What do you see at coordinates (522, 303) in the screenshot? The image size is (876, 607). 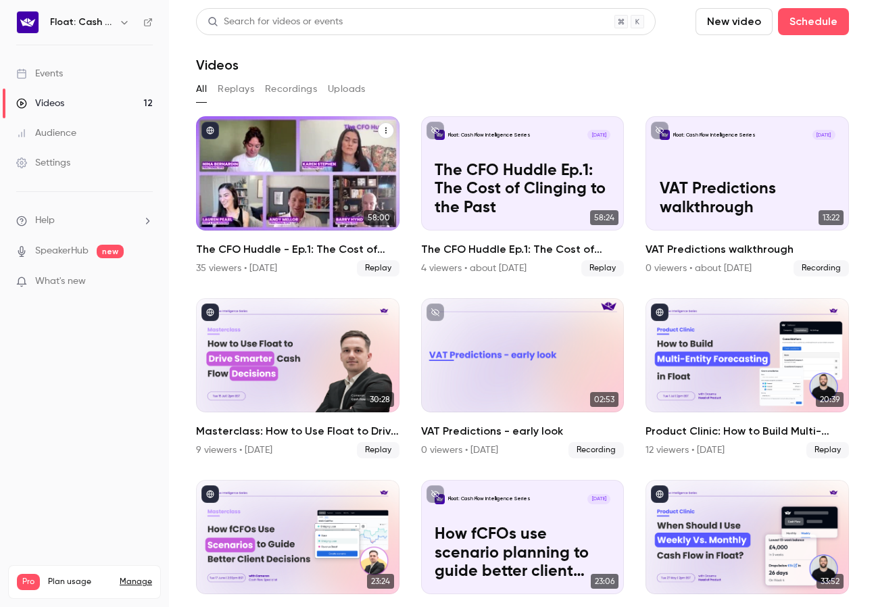 I see `section: Videos` at bounding box center [522, 303].